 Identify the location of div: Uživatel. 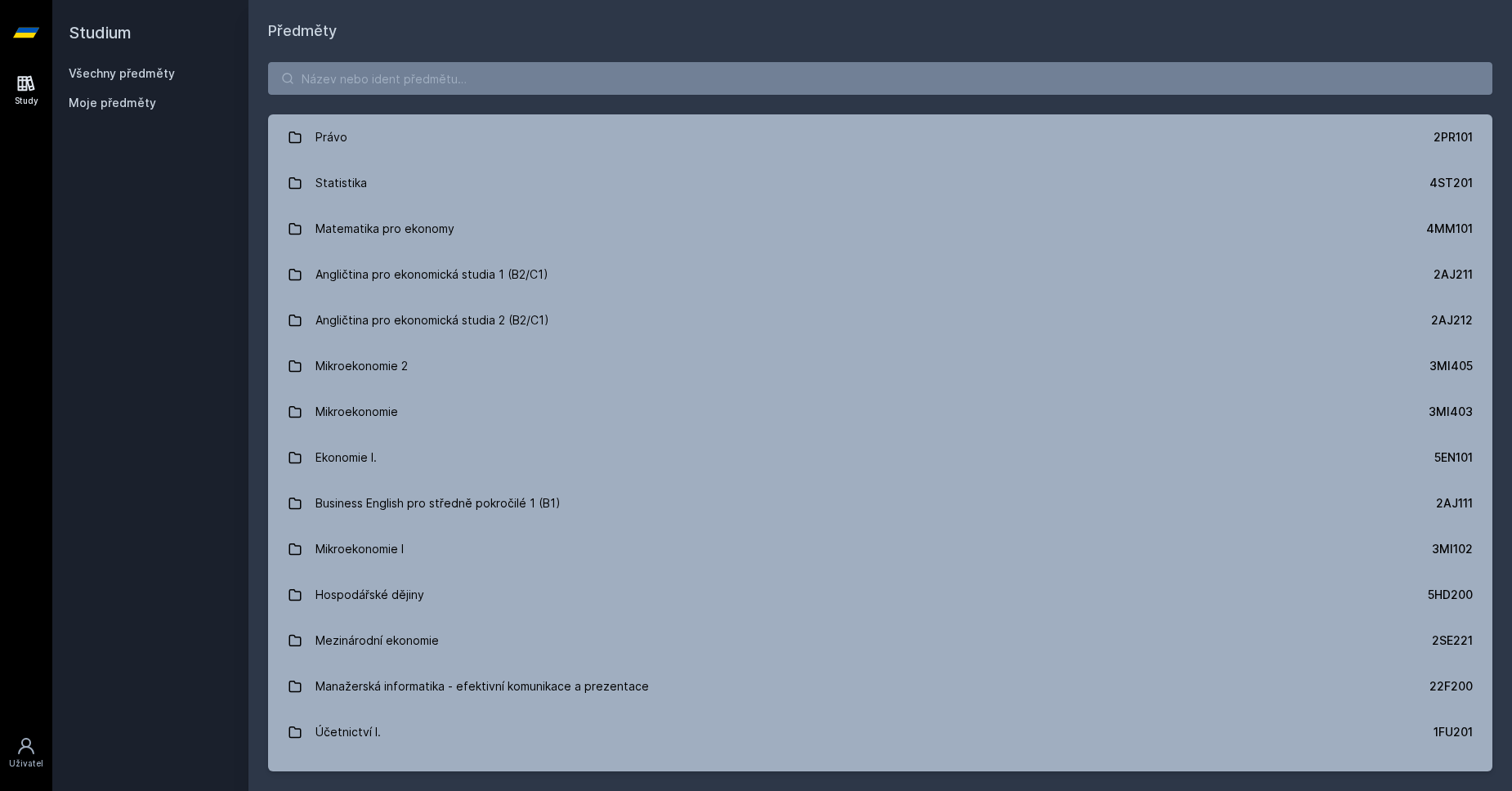
(26, 763).